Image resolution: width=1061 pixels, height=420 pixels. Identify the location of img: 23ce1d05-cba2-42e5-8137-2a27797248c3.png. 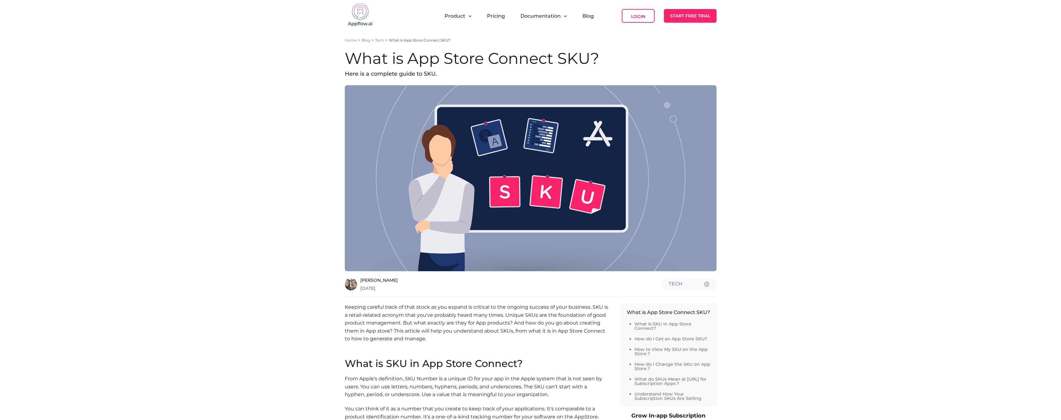
(531, 178).